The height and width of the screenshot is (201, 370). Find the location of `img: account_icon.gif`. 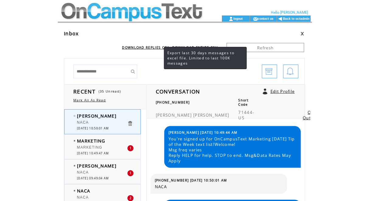

img: account_icon.gif is located at coordinates (231, 19).